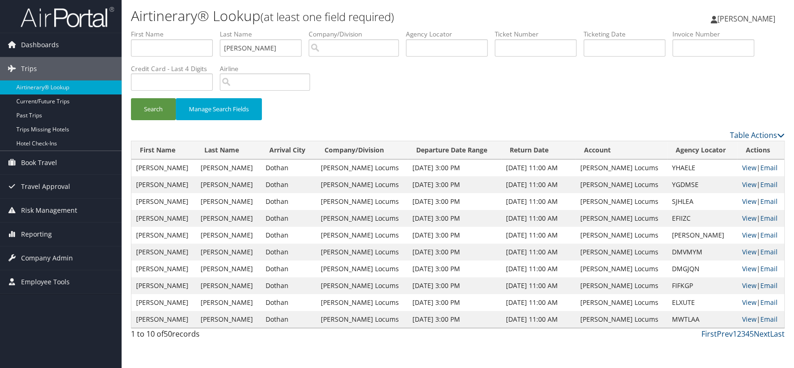 This screenshot has height=368, width=794. Describe the element at coordinates (175, 69) in the screenshot. I see `label: Credit Card - Last 4 Digits` at that location.